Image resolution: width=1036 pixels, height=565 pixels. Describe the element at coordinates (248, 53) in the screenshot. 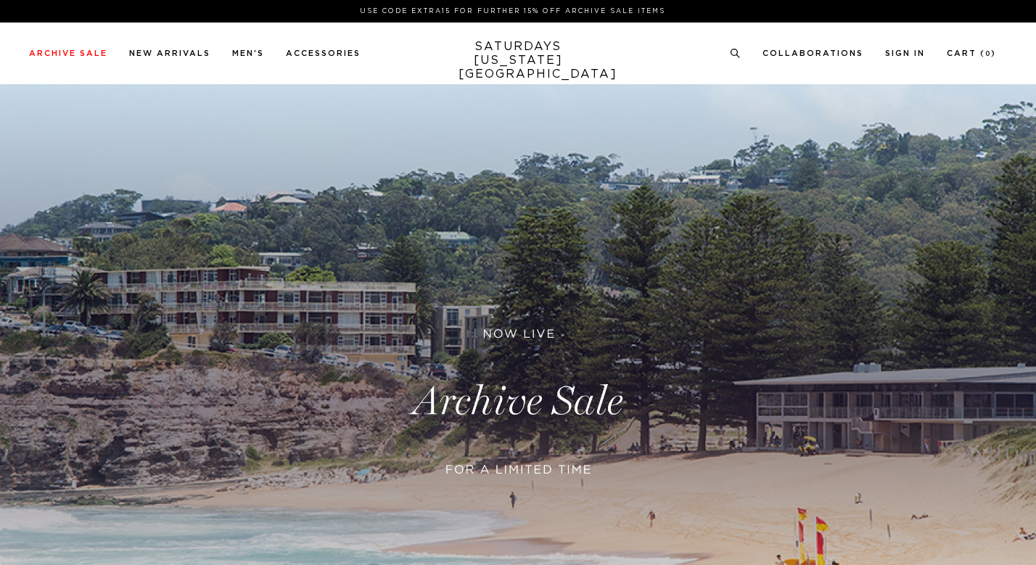

I see `a: Men's` at that location.